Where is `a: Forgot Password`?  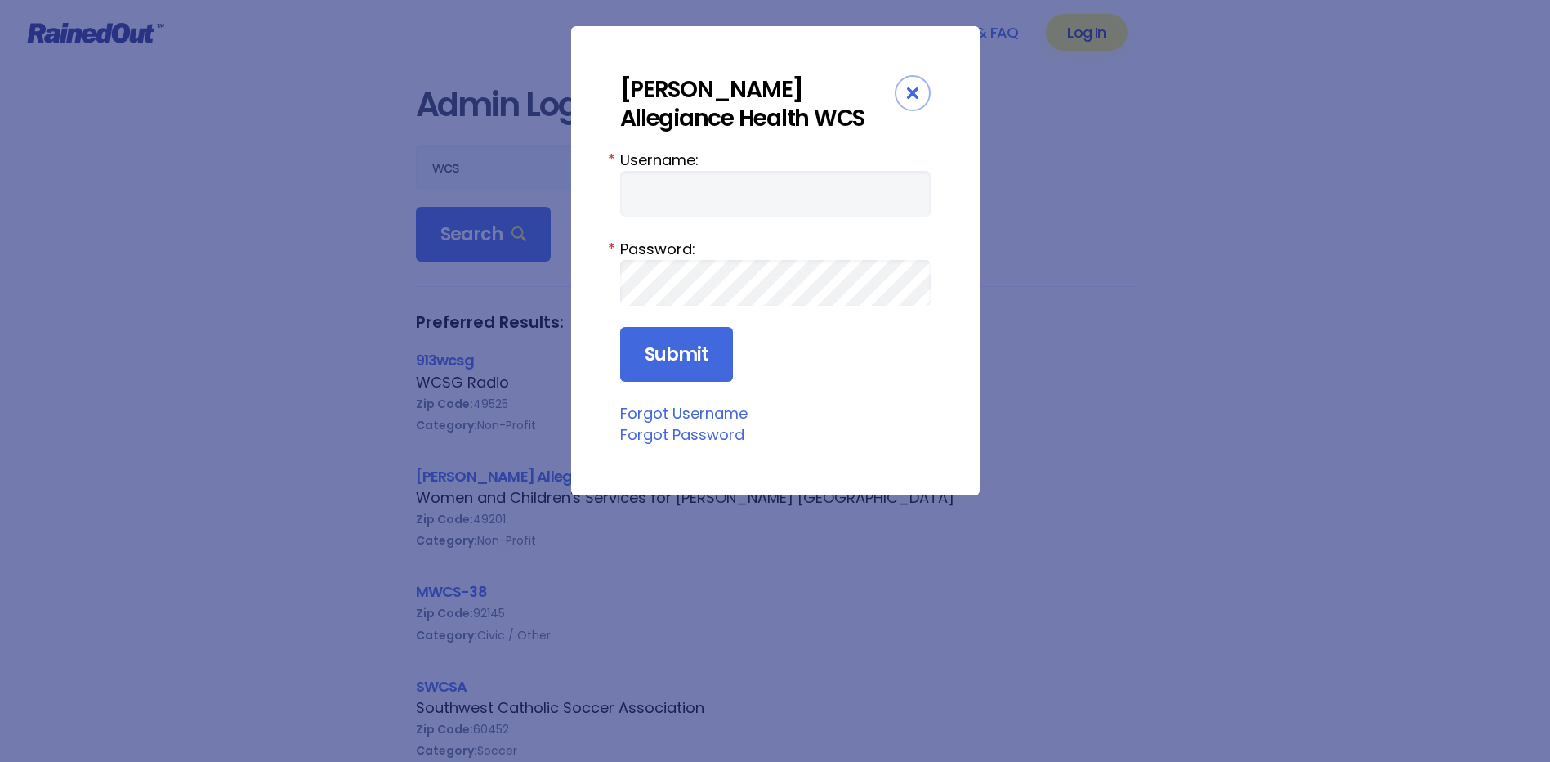 a: Forgot Password is located at coordinates (682, 434).